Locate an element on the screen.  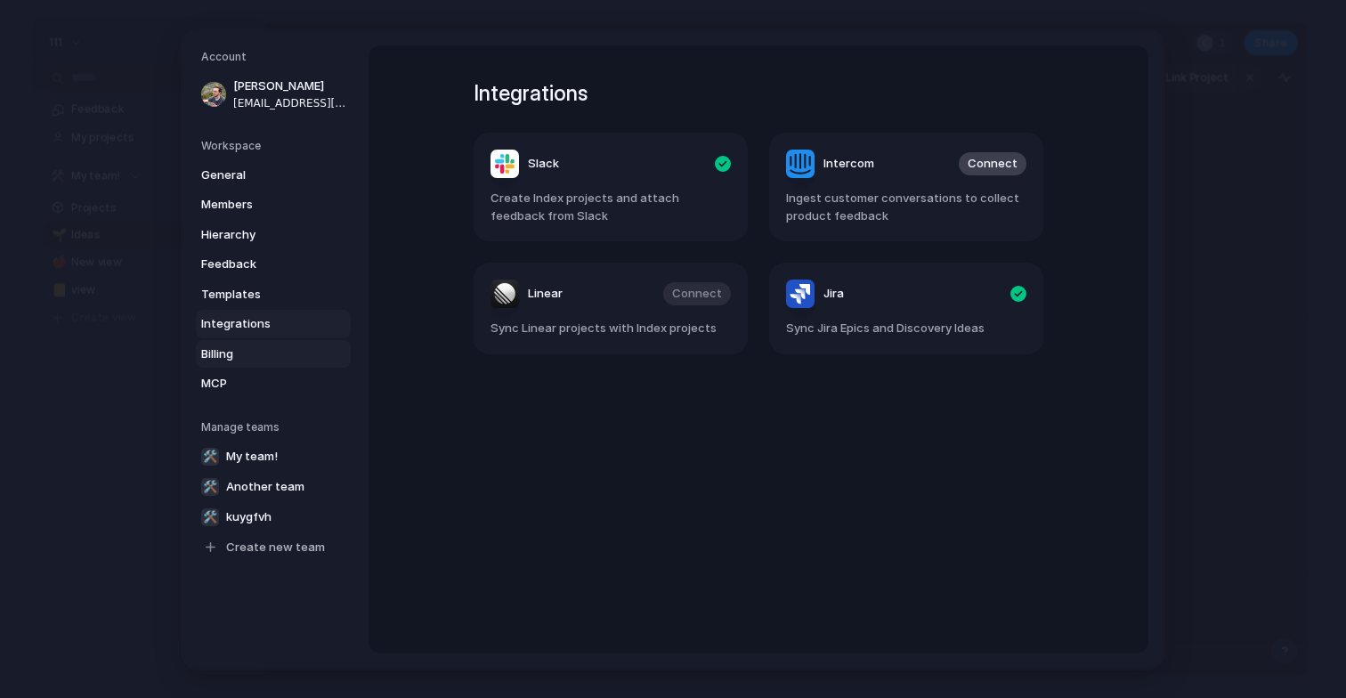
span: MCP is located at coordinates (258, 384).